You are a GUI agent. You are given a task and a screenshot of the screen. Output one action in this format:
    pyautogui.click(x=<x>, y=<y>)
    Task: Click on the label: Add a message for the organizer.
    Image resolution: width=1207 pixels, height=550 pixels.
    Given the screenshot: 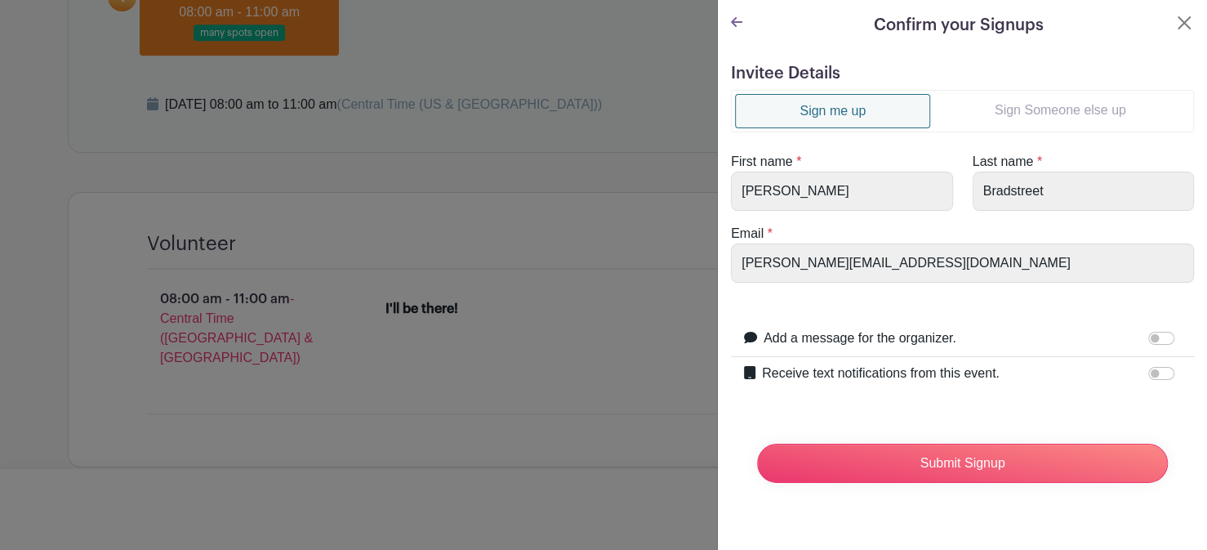 What is the action you would take?
    pyautogui.click(x=860, y=338)
    